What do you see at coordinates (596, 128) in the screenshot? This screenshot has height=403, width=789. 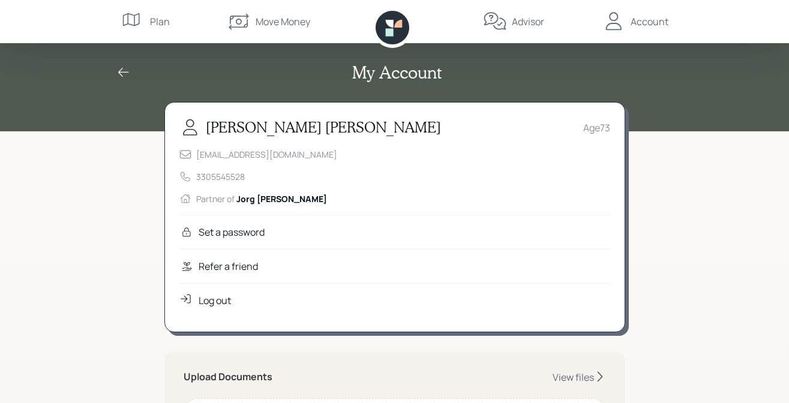 I see `div: Age 73` at bounding box center [596, 128].